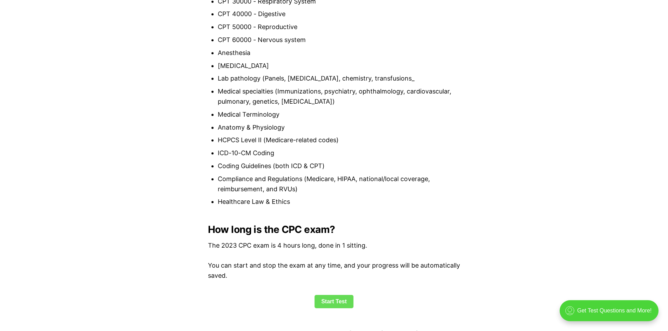  I want to click on li: Compliance and Regulations (Medicare, HIPAA, national/local coverage, reimbursement, and RVUs), so click(339, 184).